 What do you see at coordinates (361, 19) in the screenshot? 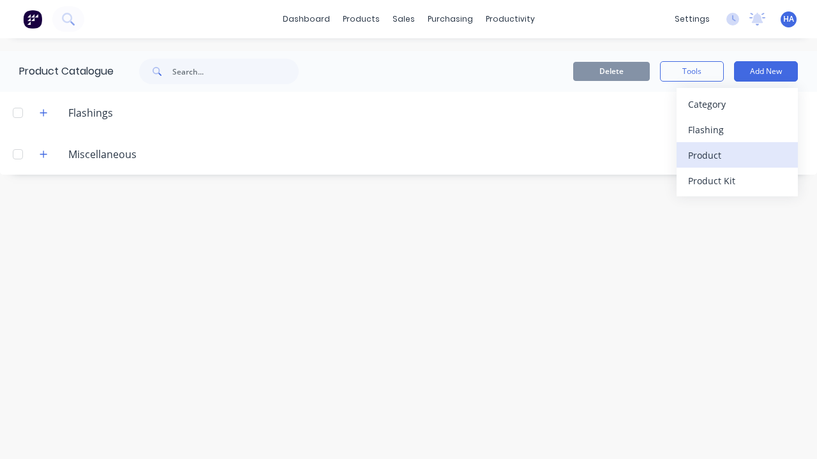
I see `div: products` at bounding box center [361, 19].